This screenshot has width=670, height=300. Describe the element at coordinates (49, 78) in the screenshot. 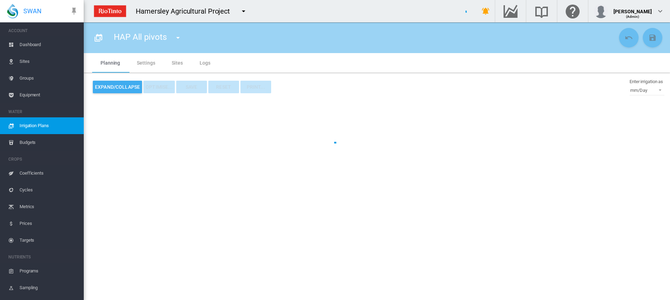

I see `span: Groups` at that location.